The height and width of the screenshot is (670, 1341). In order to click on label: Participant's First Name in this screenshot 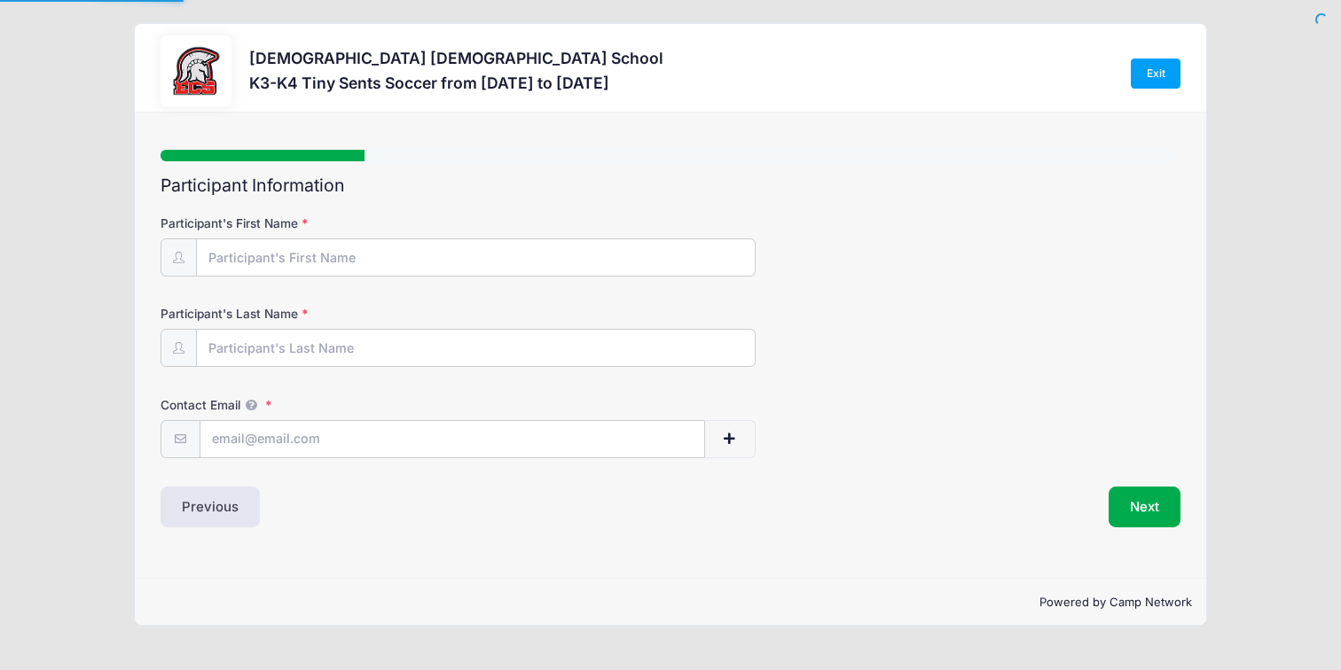, I will do `click(330, 223)`.